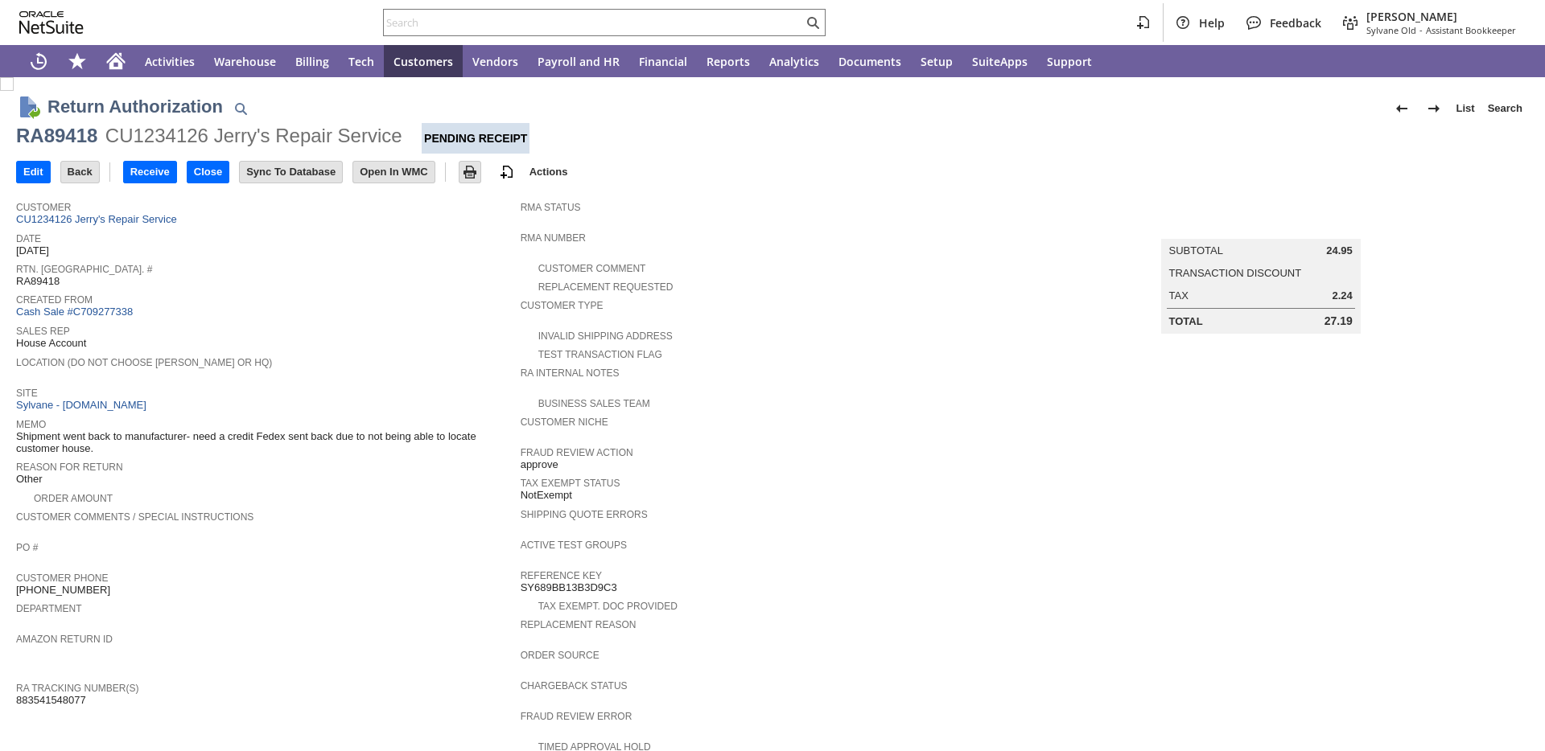 The image size is (1545, 751). Describe the element at coordinates (564, 422) in the screenshot. I see `a: Customer Niche` at that location.